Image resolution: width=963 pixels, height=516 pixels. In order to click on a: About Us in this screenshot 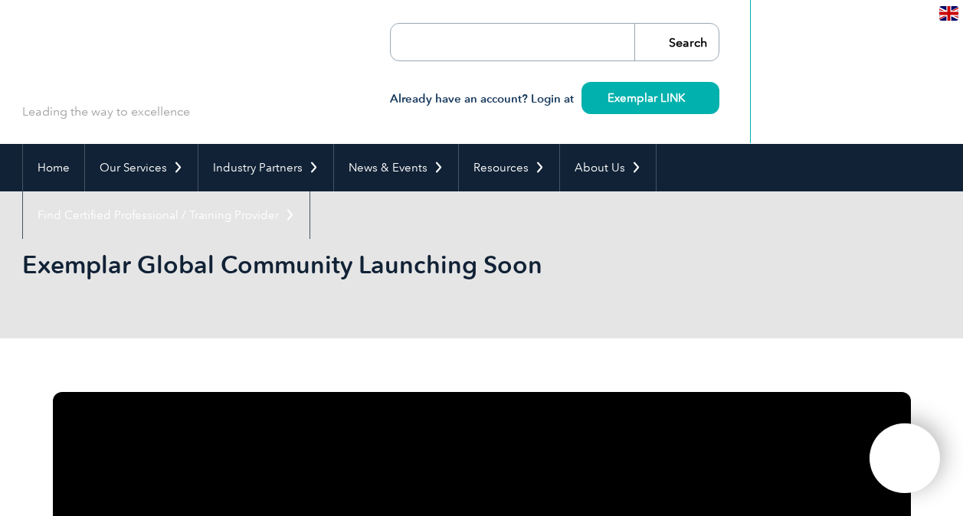, I will do `click(607, 168)`.